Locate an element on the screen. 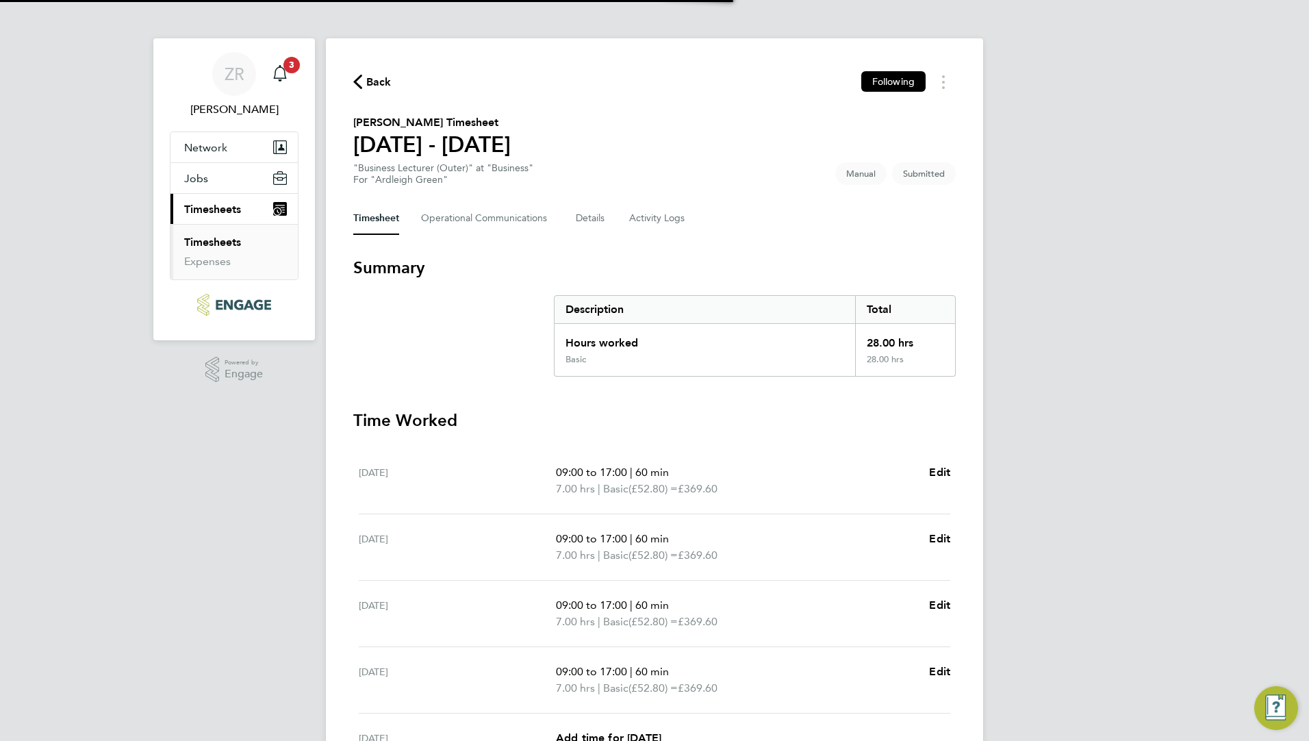 The width and height of the screenshot is (1309, 741). button: Details is located at coordinates (591, 218).